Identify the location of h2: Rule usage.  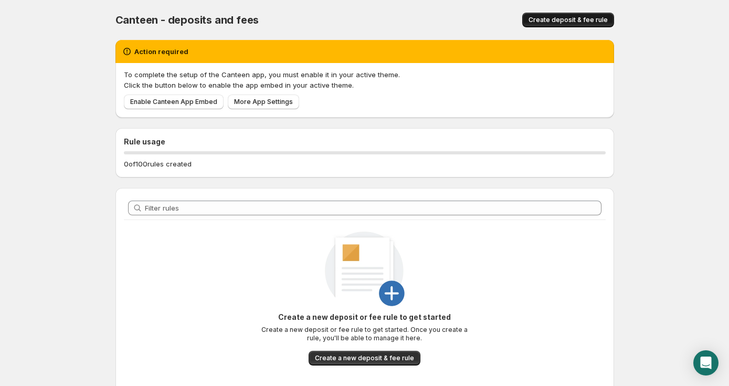
(365, 142).